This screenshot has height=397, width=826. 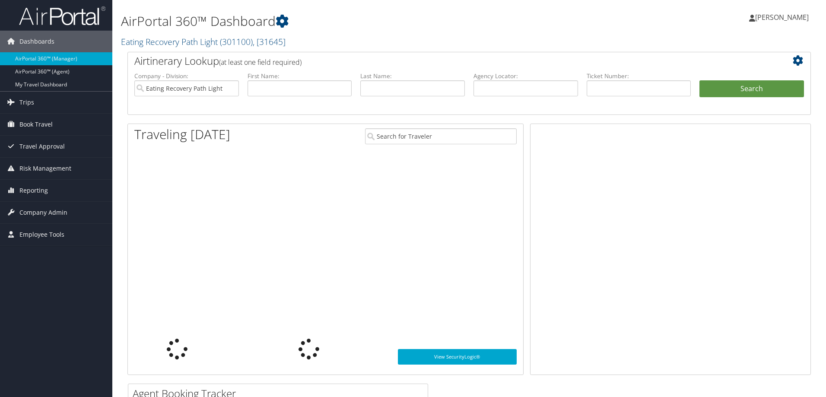 I want to click on label: Last Name:, so click(x=413, y=76).